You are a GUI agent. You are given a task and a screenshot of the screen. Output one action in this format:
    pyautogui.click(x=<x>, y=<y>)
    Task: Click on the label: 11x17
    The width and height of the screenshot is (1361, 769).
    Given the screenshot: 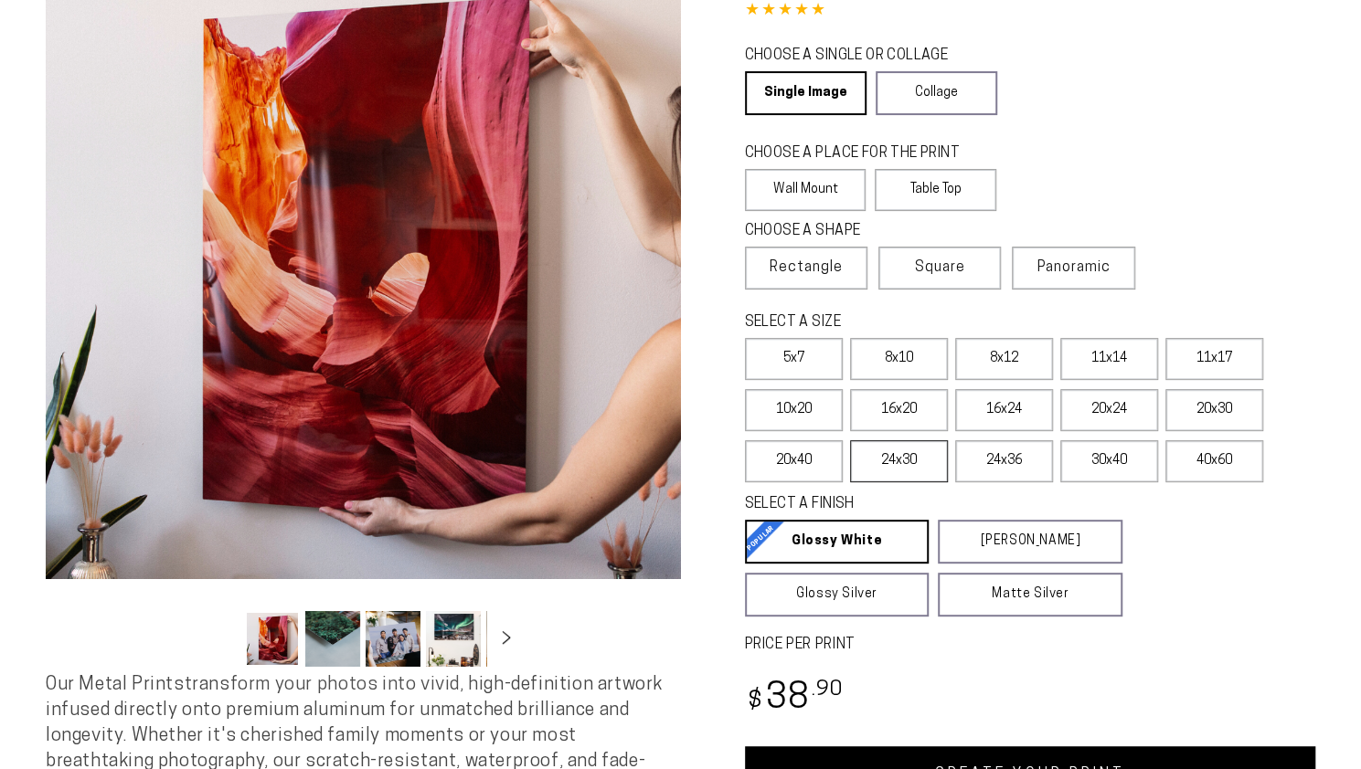 What is the action you would take?
    pyautogui.click(x=1214, y=359)
    